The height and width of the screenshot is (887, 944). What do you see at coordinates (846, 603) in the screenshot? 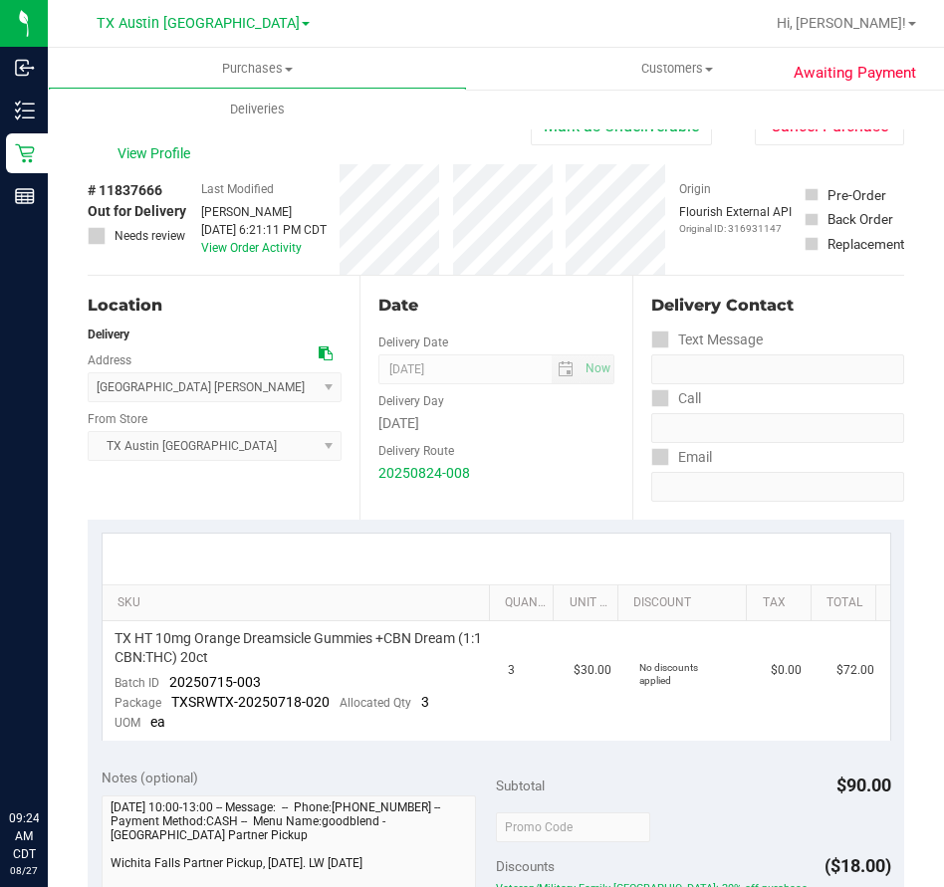
I see `a: Total` at bounding box center [846, 603].